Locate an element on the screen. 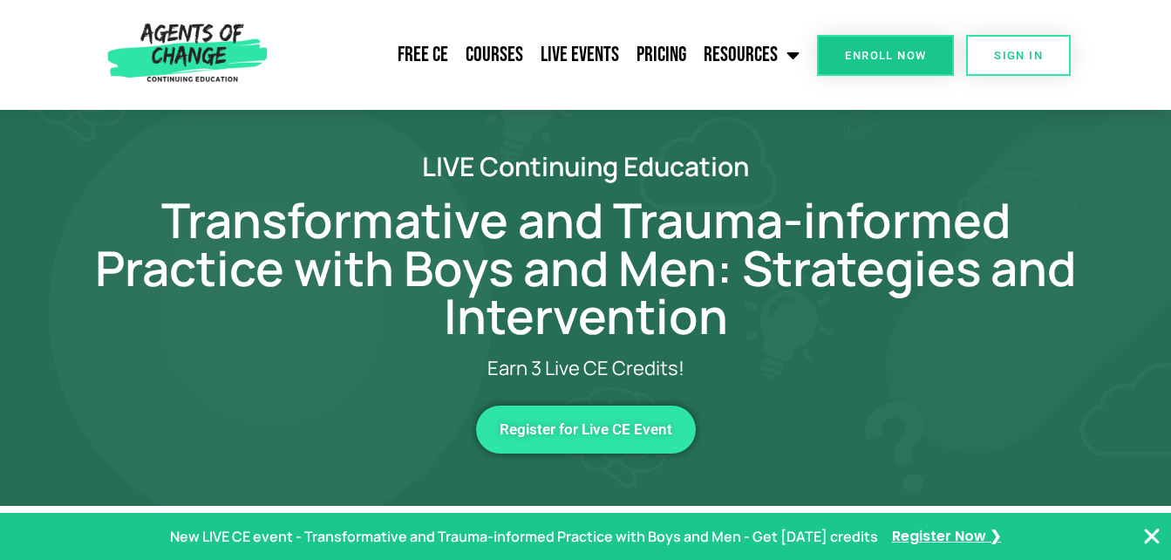  a: Live Events is located at coordinates (580, 55).